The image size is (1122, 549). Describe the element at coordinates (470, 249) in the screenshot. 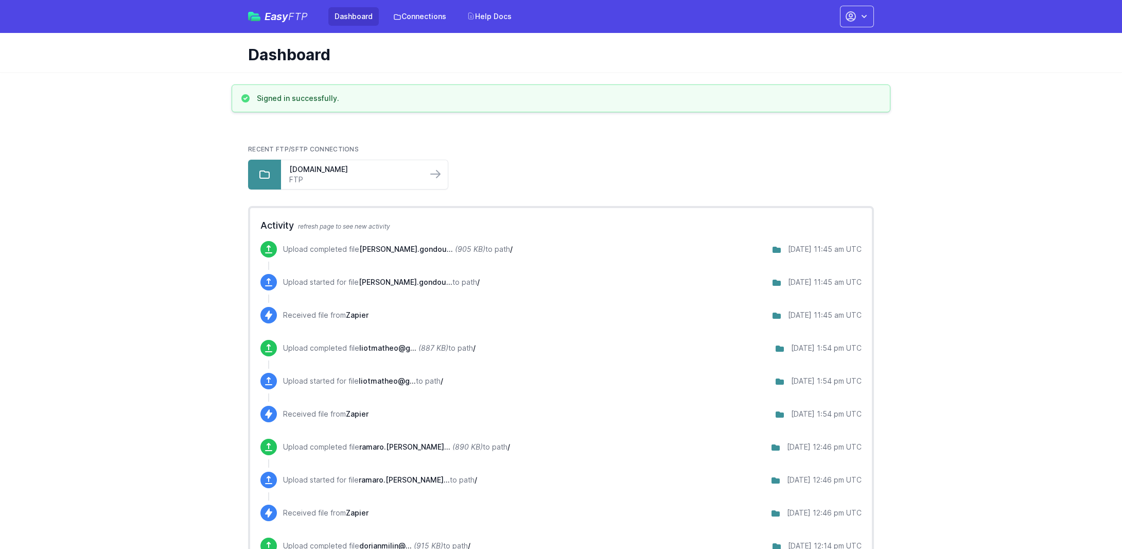

I see `i: (905 KB)` at that location.